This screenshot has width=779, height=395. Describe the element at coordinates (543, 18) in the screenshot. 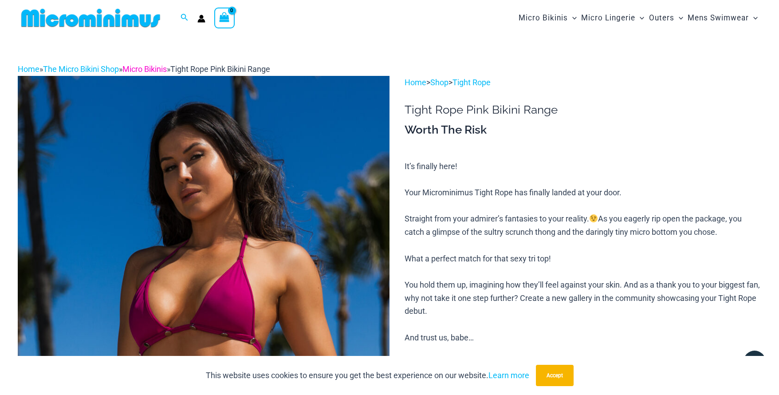

I see `span: Micro Bikinis` at that location.